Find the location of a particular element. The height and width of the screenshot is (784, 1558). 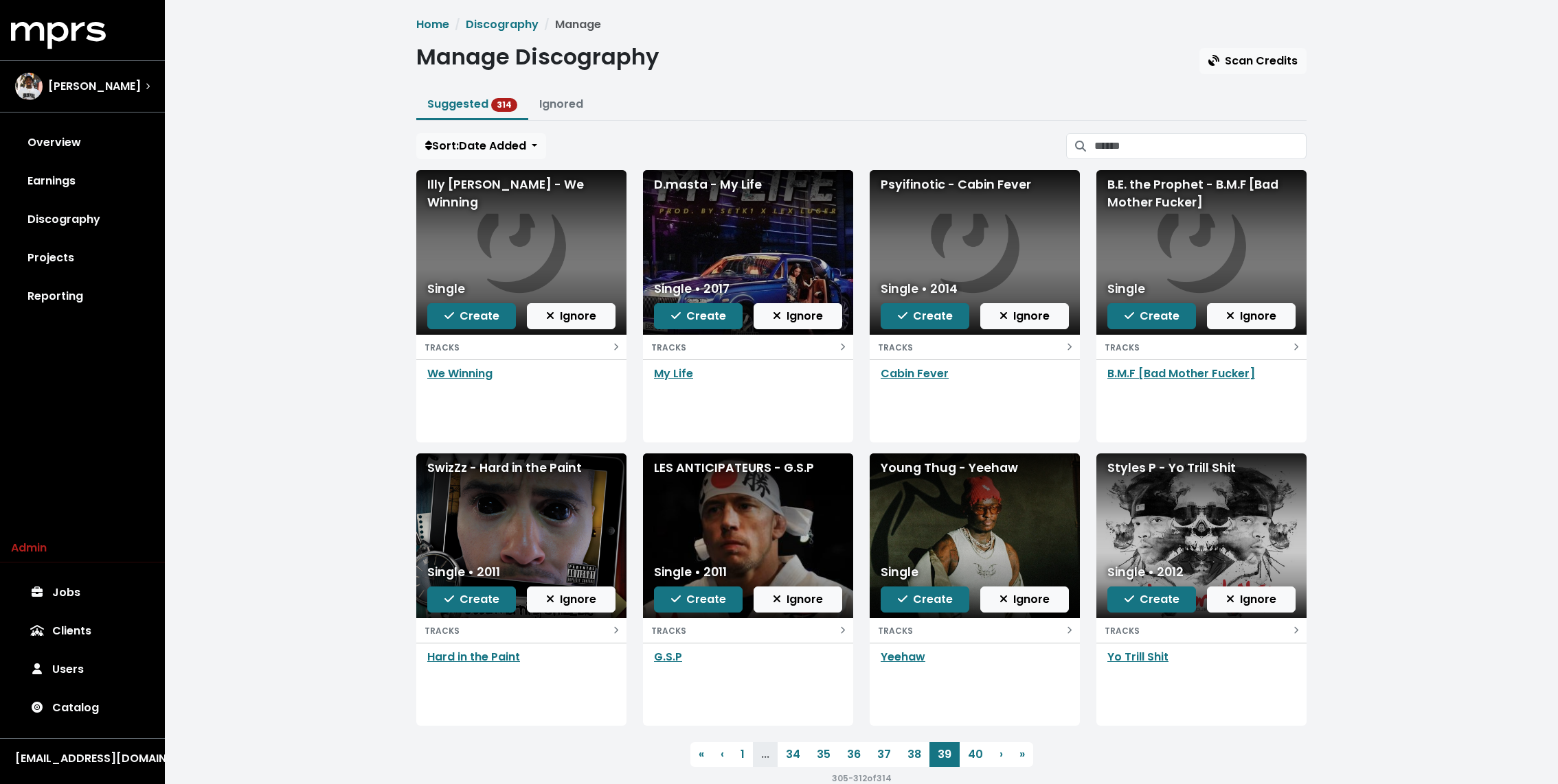

h1: Manage Discography is located at coordinates (537, 57).